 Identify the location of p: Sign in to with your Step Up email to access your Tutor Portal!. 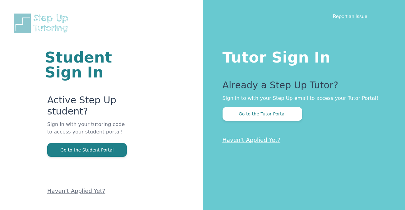
(301, 98).